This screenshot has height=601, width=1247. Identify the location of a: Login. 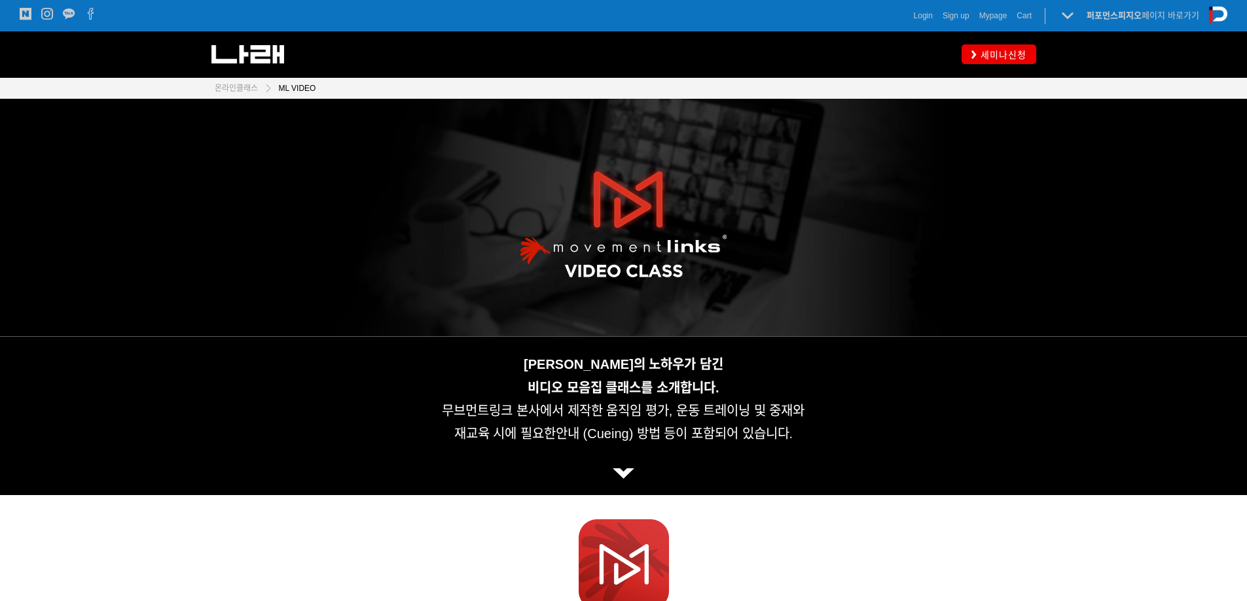
(923, 16).